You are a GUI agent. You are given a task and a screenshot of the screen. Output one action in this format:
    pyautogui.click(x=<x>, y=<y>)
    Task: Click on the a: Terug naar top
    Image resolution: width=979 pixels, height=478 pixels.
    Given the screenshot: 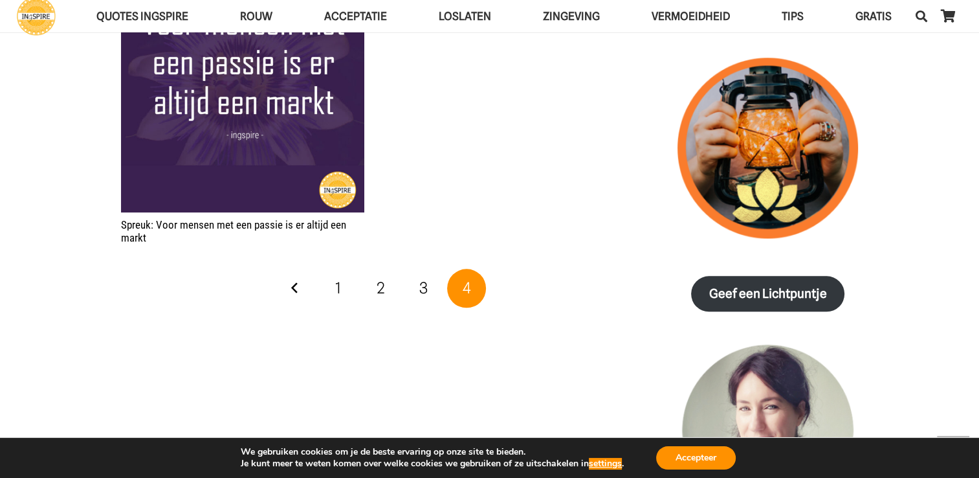 What is the action you would take?
    pyautogui.click(x=953, y=452)
    